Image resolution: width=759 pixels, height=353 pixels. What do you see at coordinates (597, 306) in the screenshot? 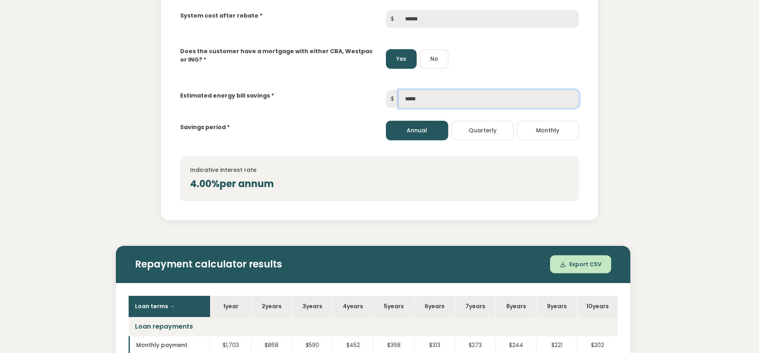
I see `th: 10 year s` at bounding box center [597, 306].